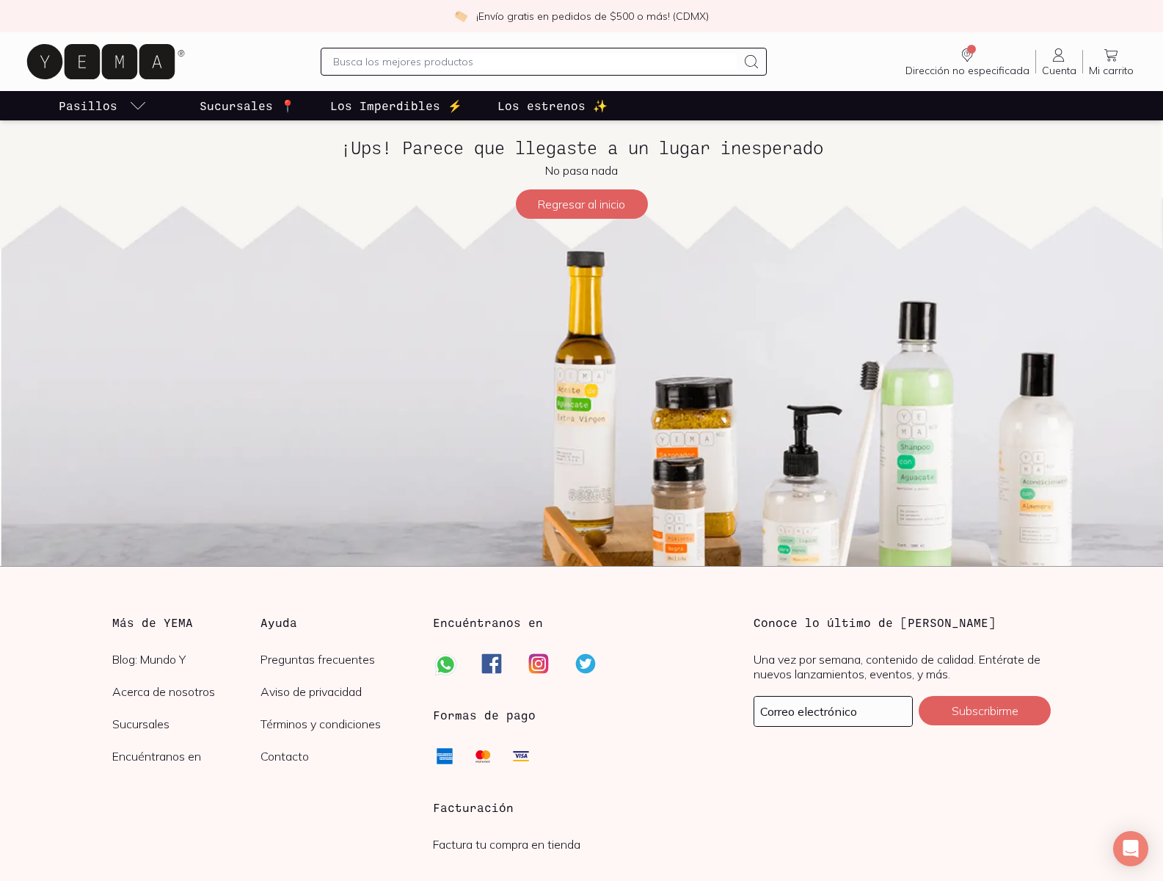 This screenshot has height=881, width=1163. What do you see at coordinates (553, 106) in the screenshot?
I see `a: Los estrenos ✨` at bounding box center [553, 106].